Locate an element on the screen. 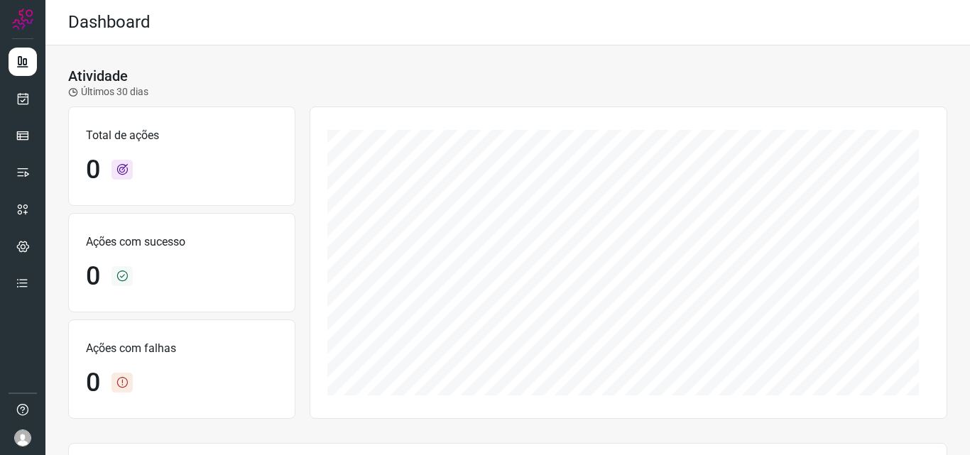 This screenshot has width=970, height=455. img: avatar-user-boy.jpg is located at coordinates (23, 438).